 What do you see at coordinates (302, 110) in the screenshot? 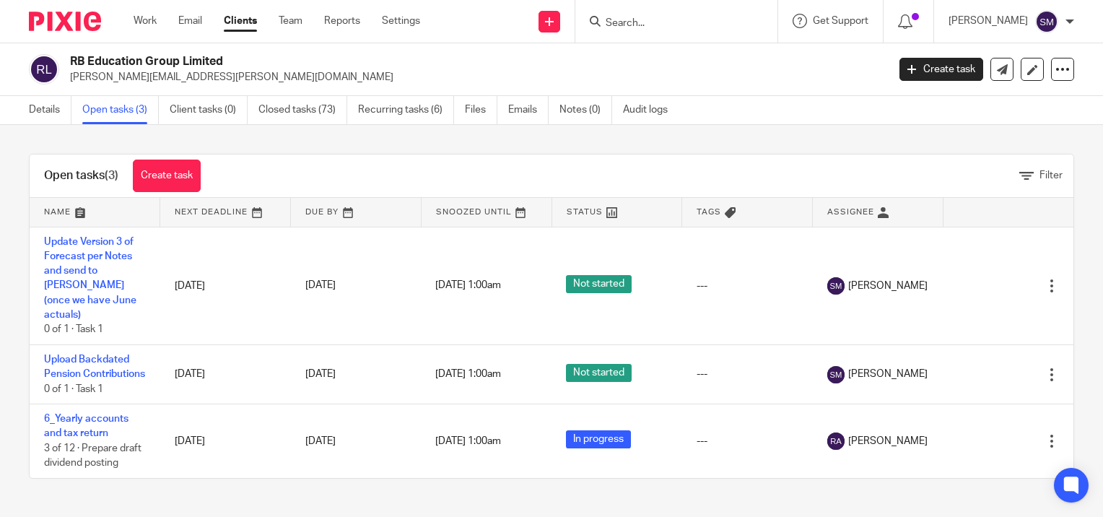
I see `a: Closed tasks (73)` at bounding box center [302, 110].